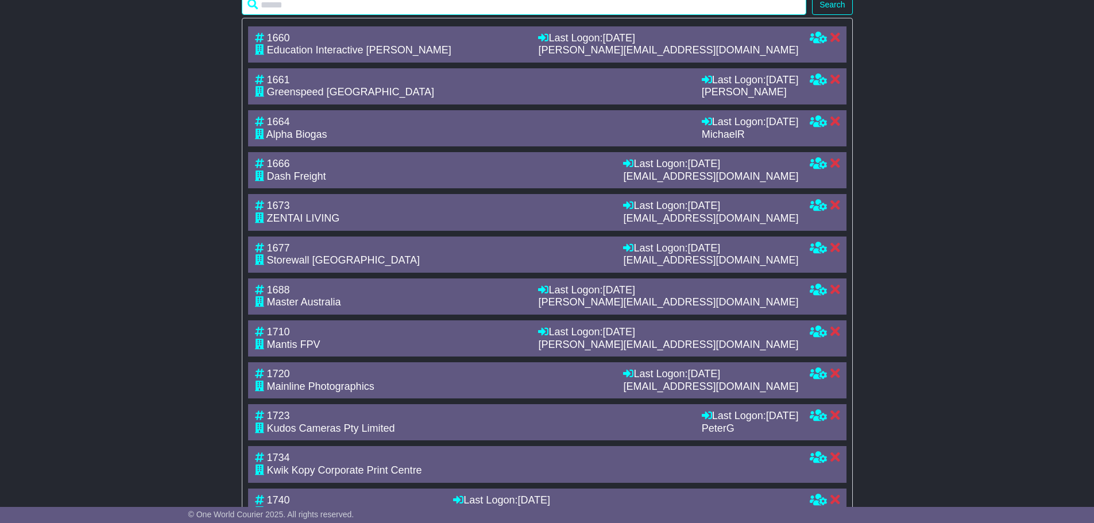  What do you see at coordinates (294, 345) in the screenshot?
I see `span: Mantis FPV` at bounding box center [294, 345].